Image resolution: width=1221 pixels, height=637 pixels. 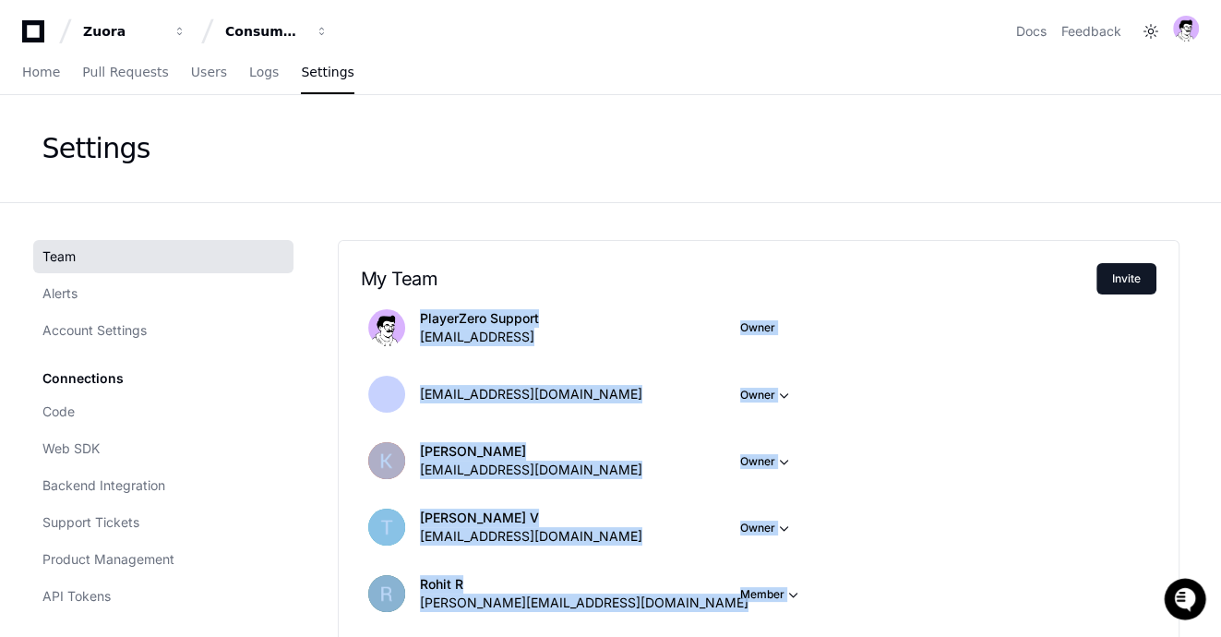 I want to click on a: Pull Requests, so click(x=125, y=73).